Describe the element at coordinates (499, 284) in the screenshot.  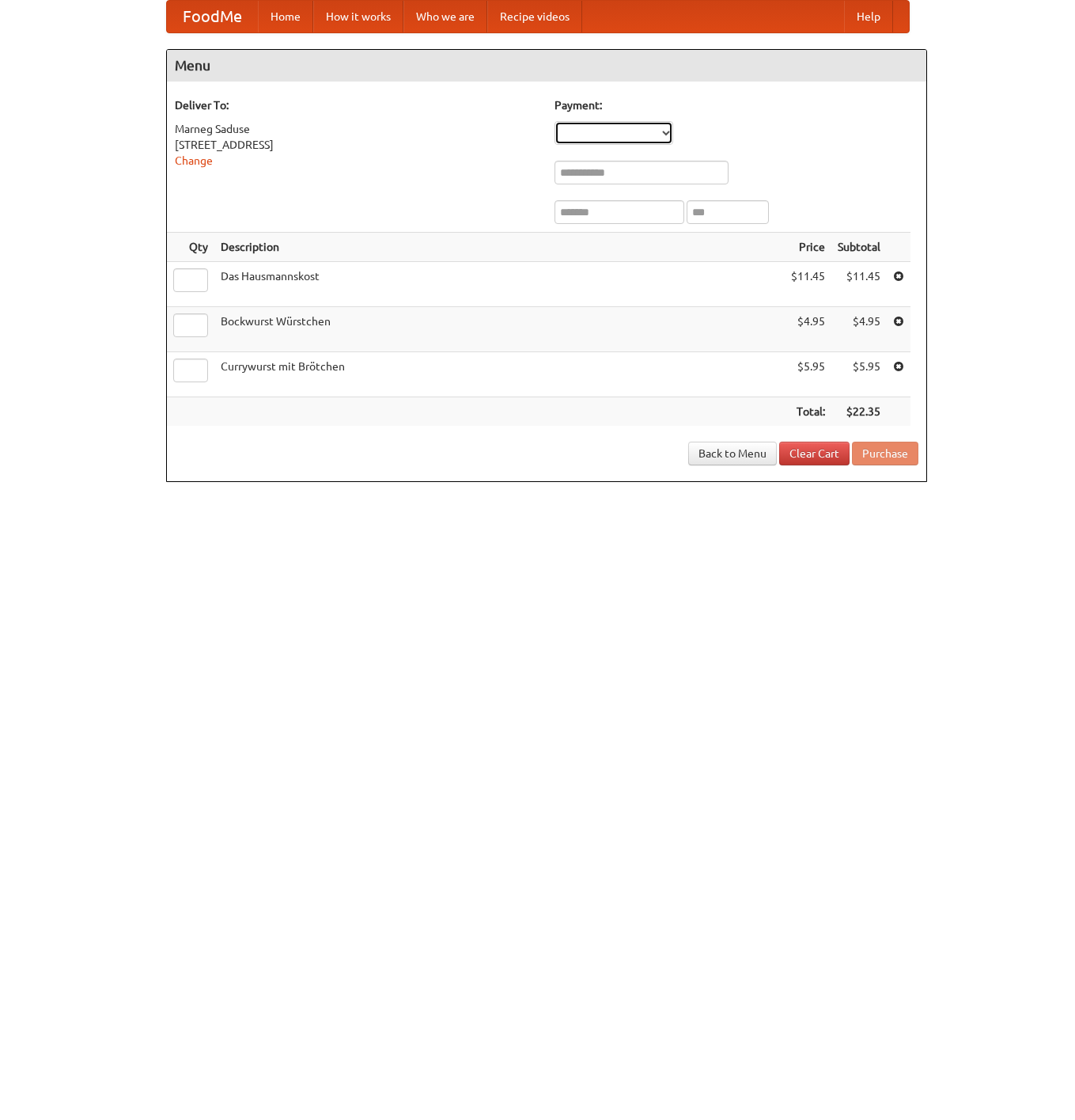
I see `td: Das Hausmannskost` at that location.